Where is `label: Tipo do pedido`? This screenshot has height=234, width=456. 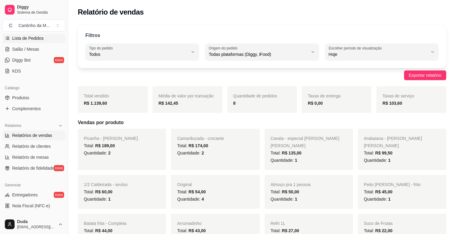
label: Tipo do pedido is located at coordinates (102, 48).